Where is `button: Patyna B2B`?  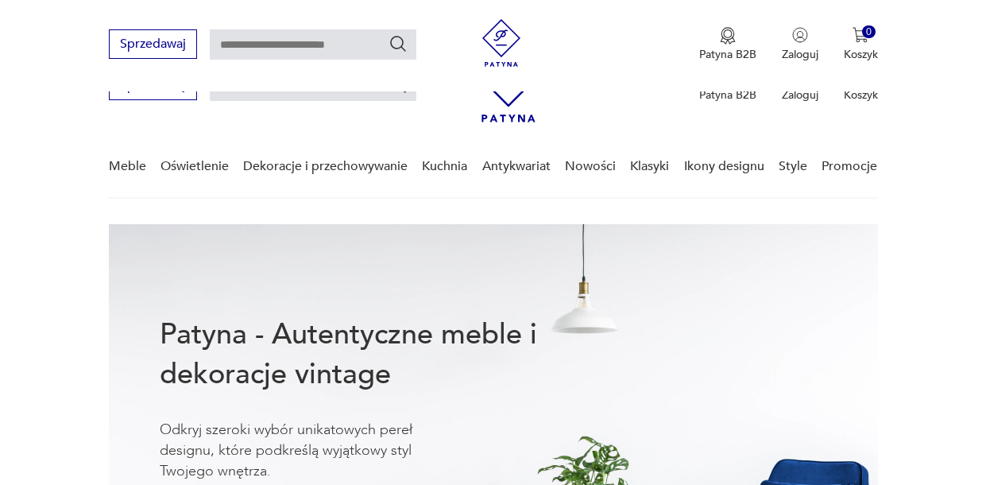 button: Patyna B2B is located at coordinates (728, 45).